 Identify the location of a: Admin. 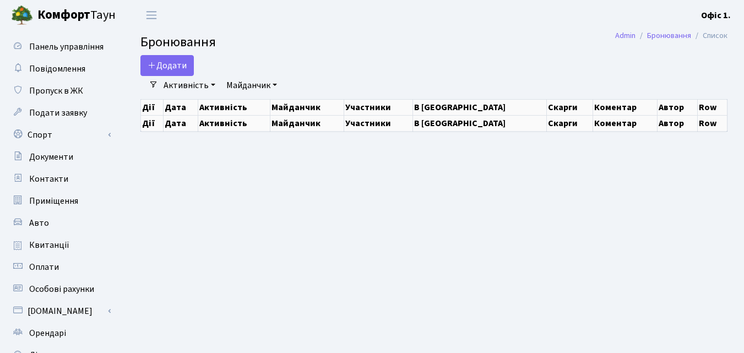
(625, 35).